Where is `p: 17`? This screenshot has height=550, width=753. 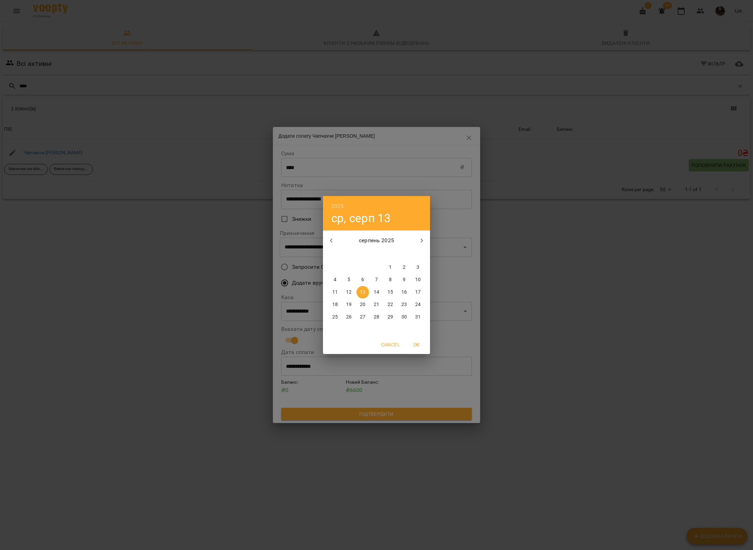 p: 17 is located at coordinates (418, 292).